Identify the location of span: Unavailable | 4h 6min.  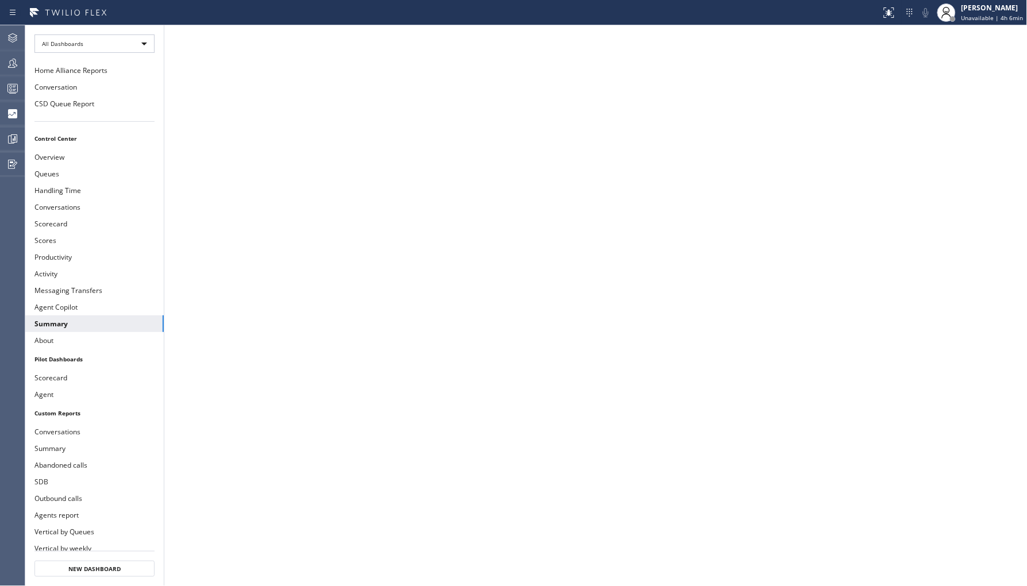
(993, 18).